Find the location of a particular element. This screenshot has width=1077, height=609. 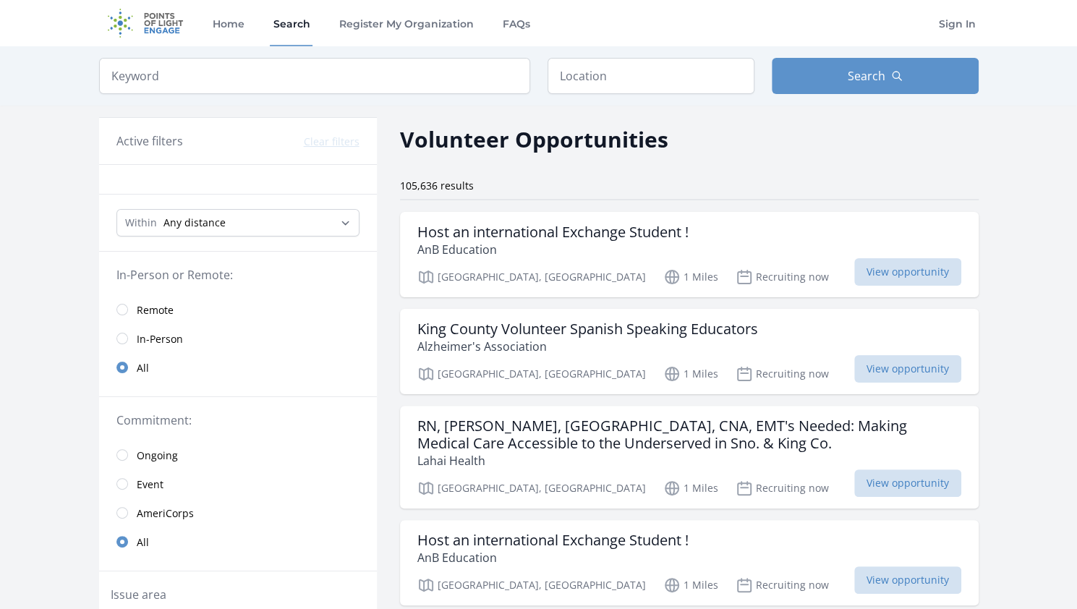

span: In-Person is located at coordinates (160, 339).